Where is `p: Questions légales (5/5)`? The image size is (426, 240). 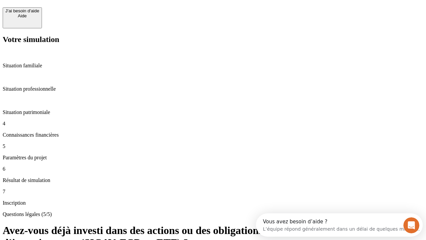
p: Questions légales (5/5) is located at coordinates (213, 214).